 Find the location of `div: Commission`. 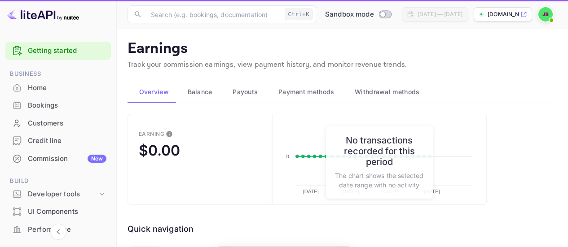

div: Commission is located at coordinates (67, 159).